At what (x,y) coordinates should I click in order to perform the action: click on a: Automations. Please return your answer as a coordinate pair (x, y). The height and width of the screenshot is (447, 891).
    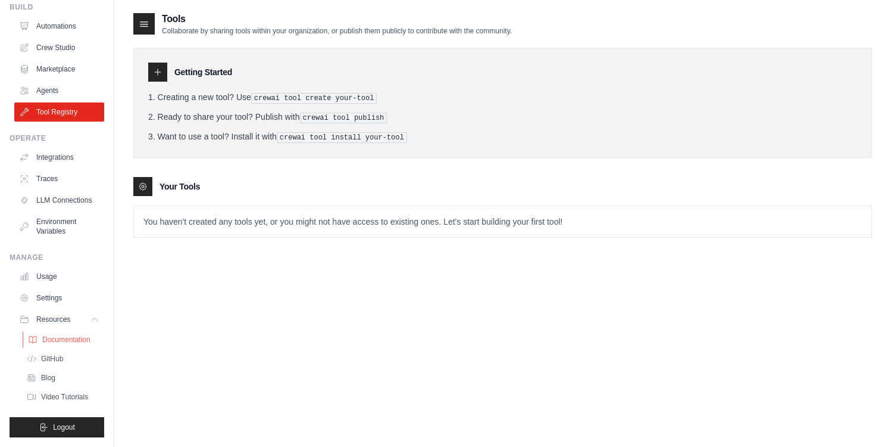
    Looking at the image, I should click on (59, 26).